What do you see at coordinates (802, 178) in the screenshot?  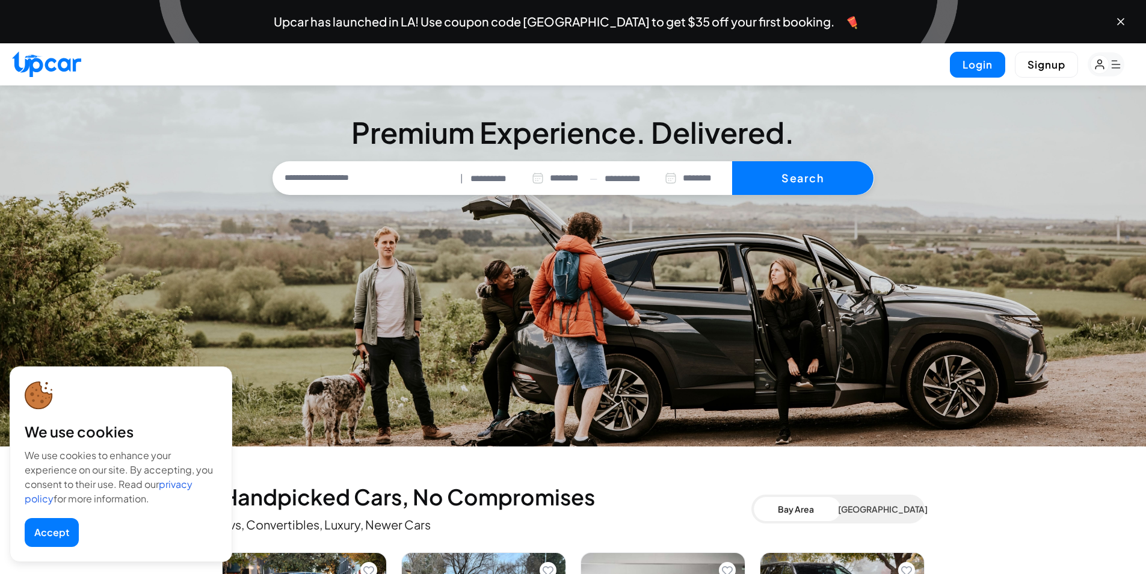 I see `button: Search` at bounding box center [802, 178].